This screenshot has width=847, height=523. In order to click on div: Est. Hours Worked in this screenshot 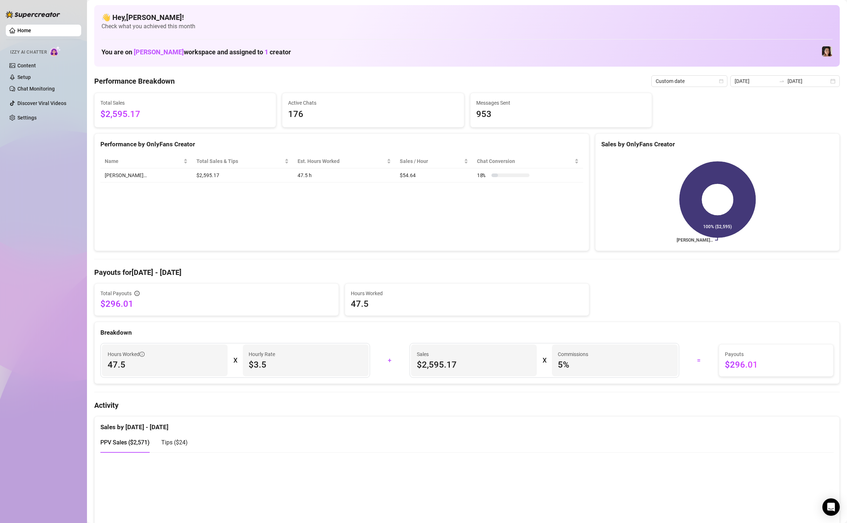, I will do `click(341, 161)`.